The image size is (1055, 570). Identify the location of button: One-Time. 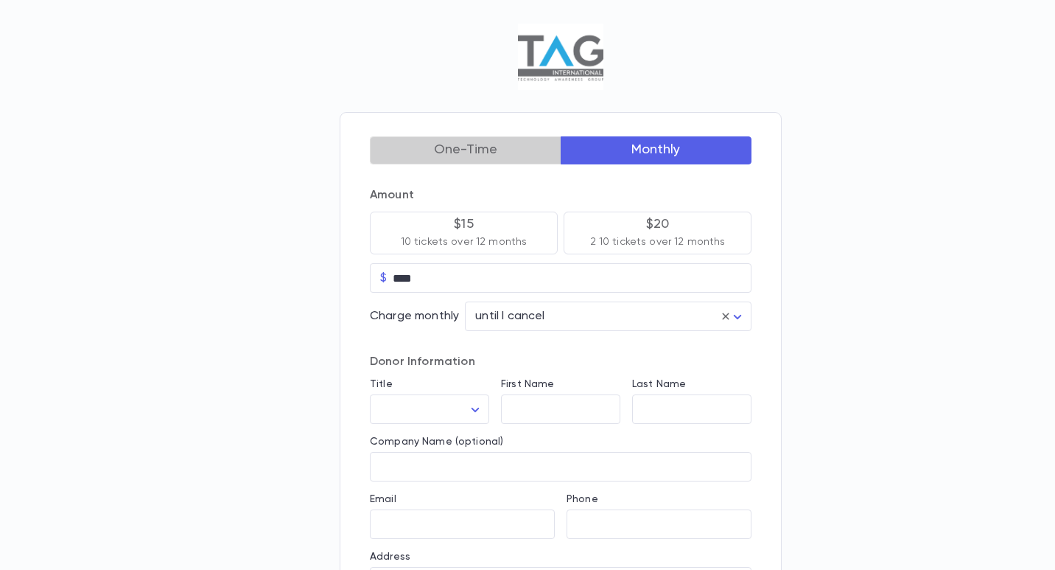
(466, 150).